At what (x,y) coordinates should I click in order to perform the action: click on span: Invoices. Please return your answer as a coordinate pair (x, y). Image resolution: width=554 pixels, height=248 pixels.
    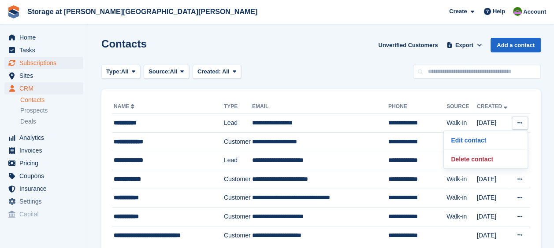
    Looking at the image, I should click on (46, 151).